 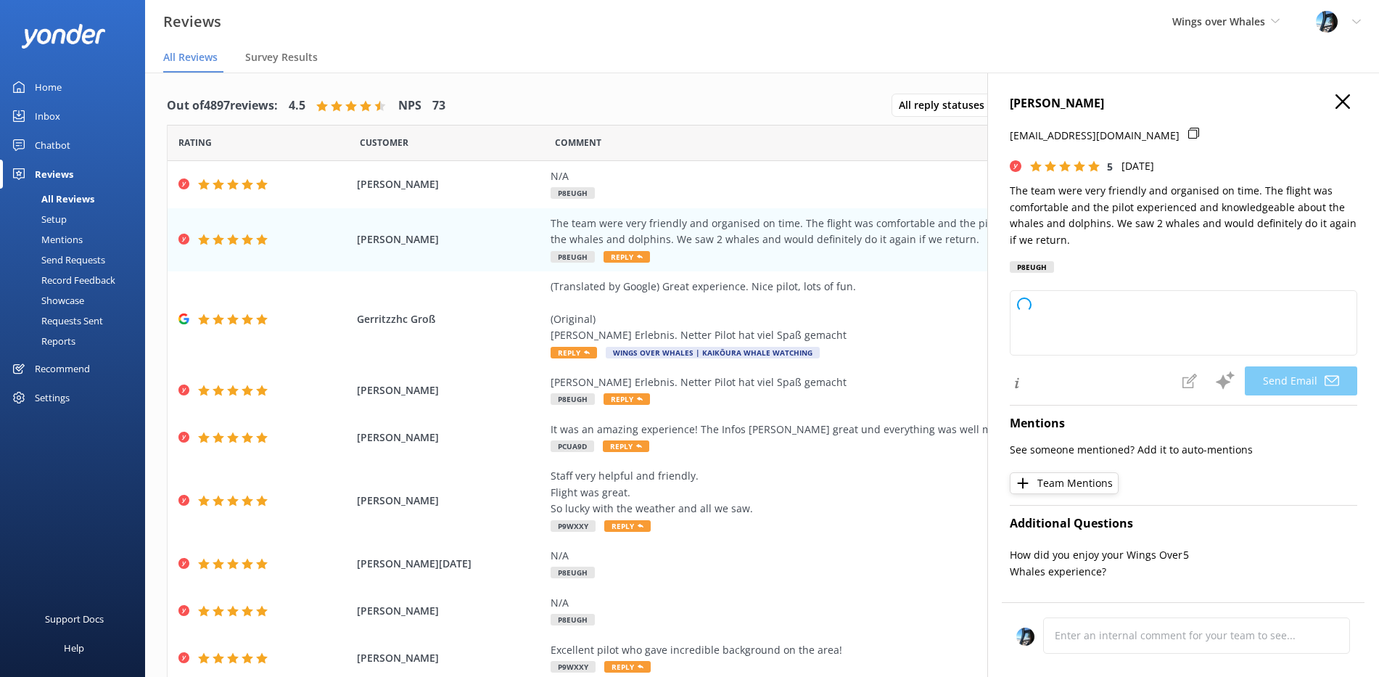 What do you see at coordinates (297, 106) in the screenshot?
I see `h4: 4.5` at bounding box center [297, 106].